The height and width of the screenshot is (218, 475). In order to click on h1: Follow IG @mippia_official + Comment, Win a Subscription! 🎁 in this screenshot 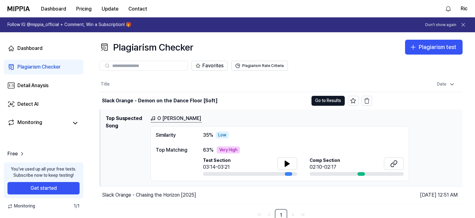, I will do `click(69, 25)`.